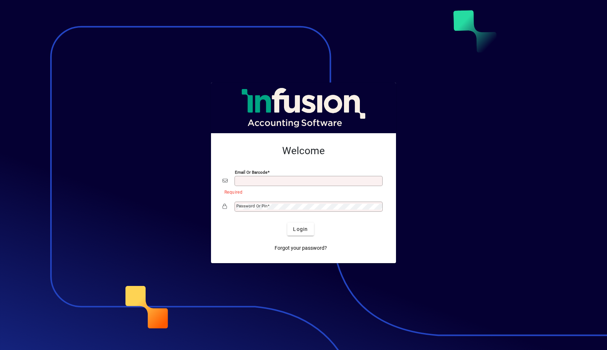 The image size is (607, 350). I want to click on button: Login, so click(300, 229).